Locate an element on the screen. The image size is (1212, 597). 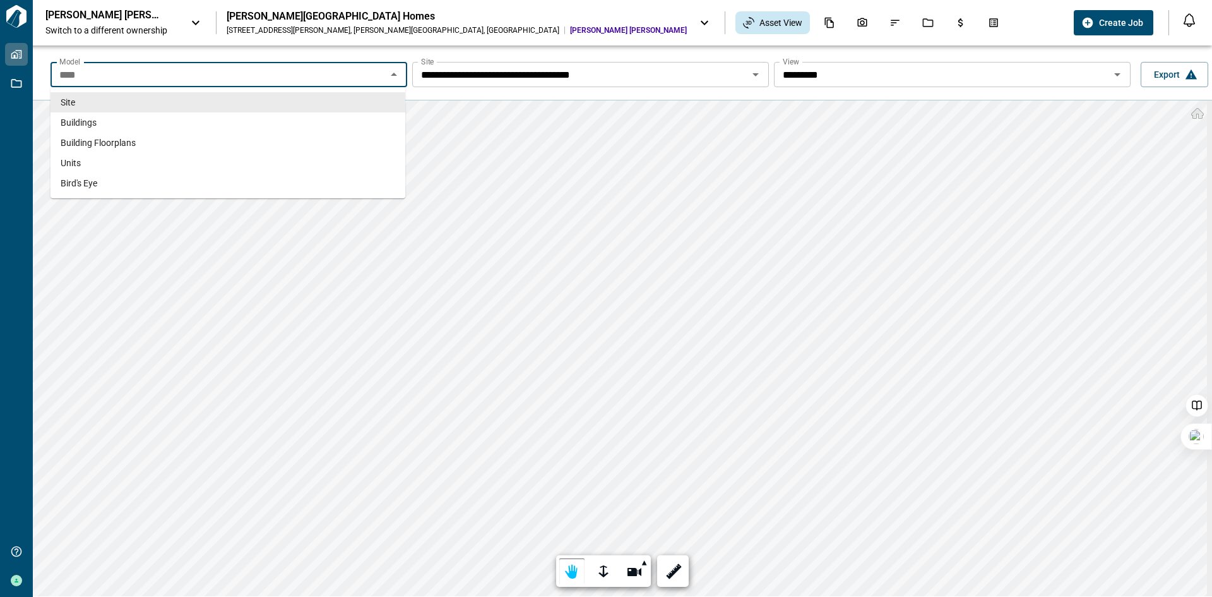
label: View is located at coordinates (791, 61).